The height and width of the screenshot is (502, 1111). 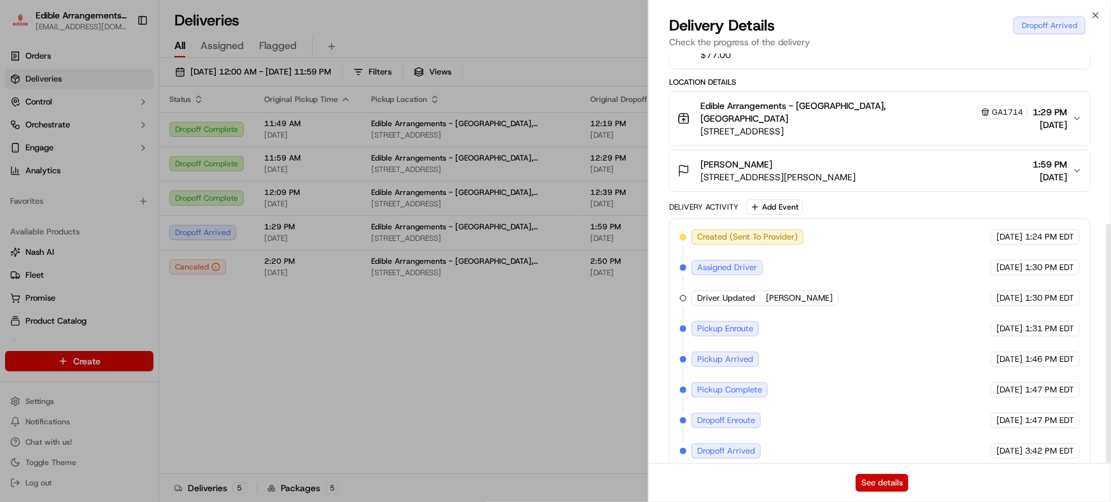 What do you see at coordinates (1008, 112) in the screenshot?
I see `span: GA1714` at bounding box center [1008, 112].